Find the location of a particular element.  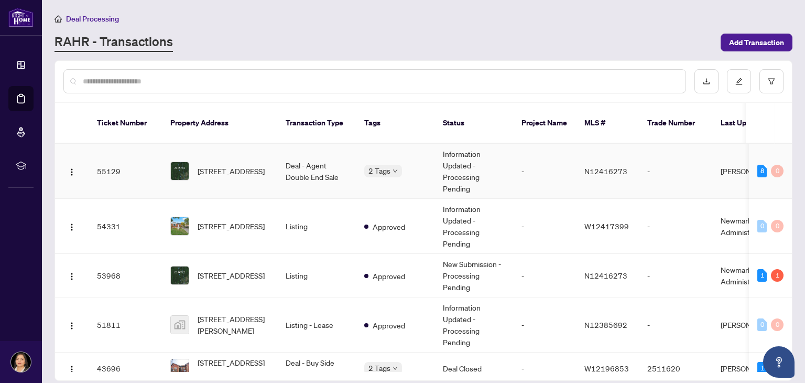

span: N12385692 is located at coordinates (606, 325).